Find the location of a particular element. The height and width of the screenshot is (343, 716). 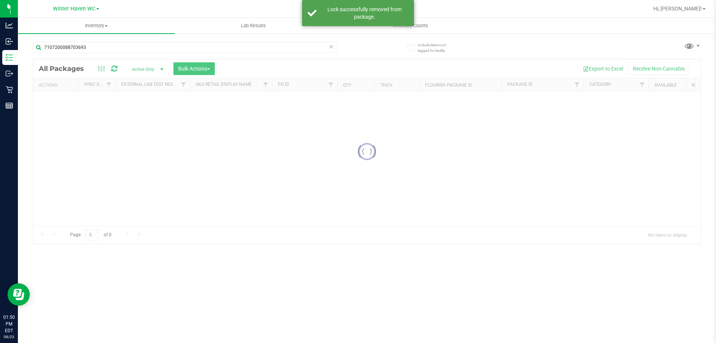

p: 08/23 is located at coordinates (9, 337).